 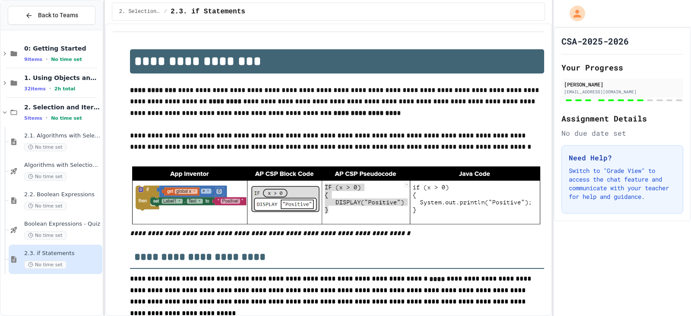 I want to click on span: Boolean Expressions - Quiz, so click(x=62, y=224).